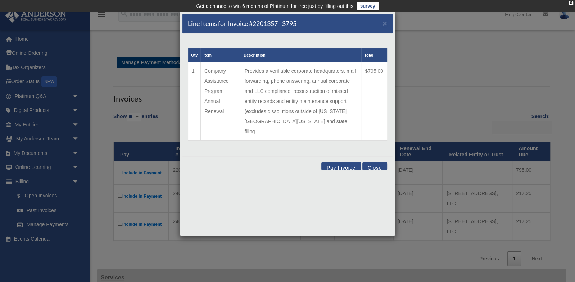 Image resolution: width=575 pixels, height=282 pixels. What do you see at coordinates (570, 3) in the screenshot?
I see `div: close` at bounding box center [570, 3].